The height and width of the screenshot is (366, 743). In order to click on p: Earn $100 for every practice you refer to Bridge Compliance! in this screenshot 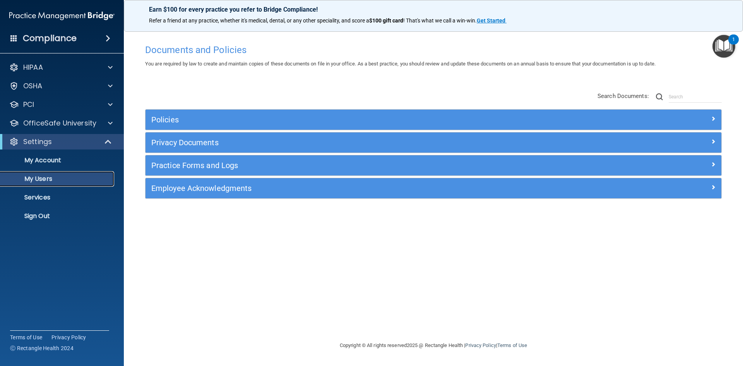, I will do `click(433, 9)`.